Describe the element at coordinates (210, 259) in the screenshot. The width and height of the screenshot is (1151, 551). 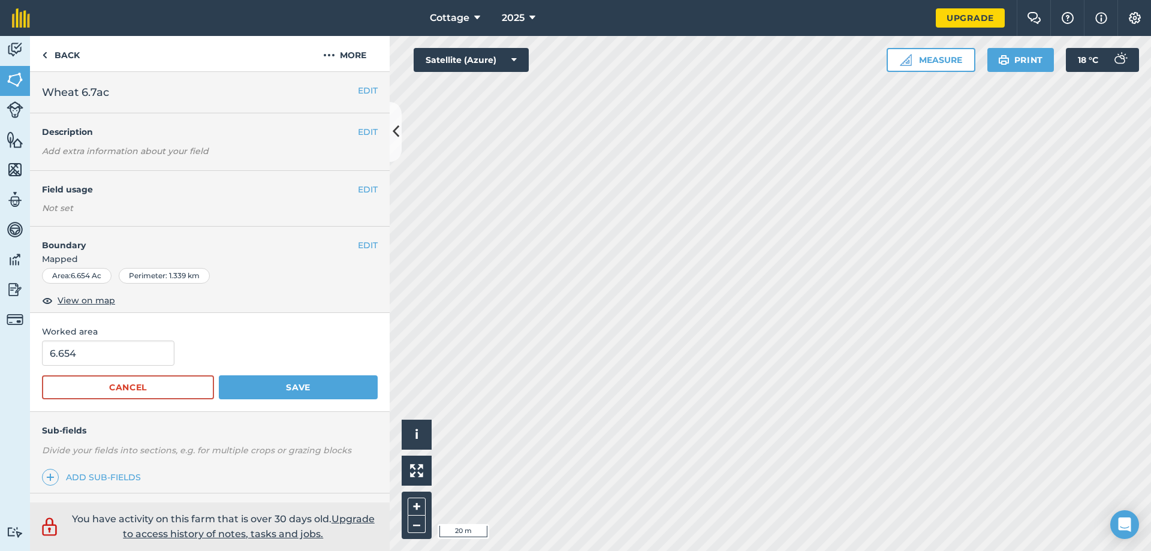
I see `span: Mapped` at that location.